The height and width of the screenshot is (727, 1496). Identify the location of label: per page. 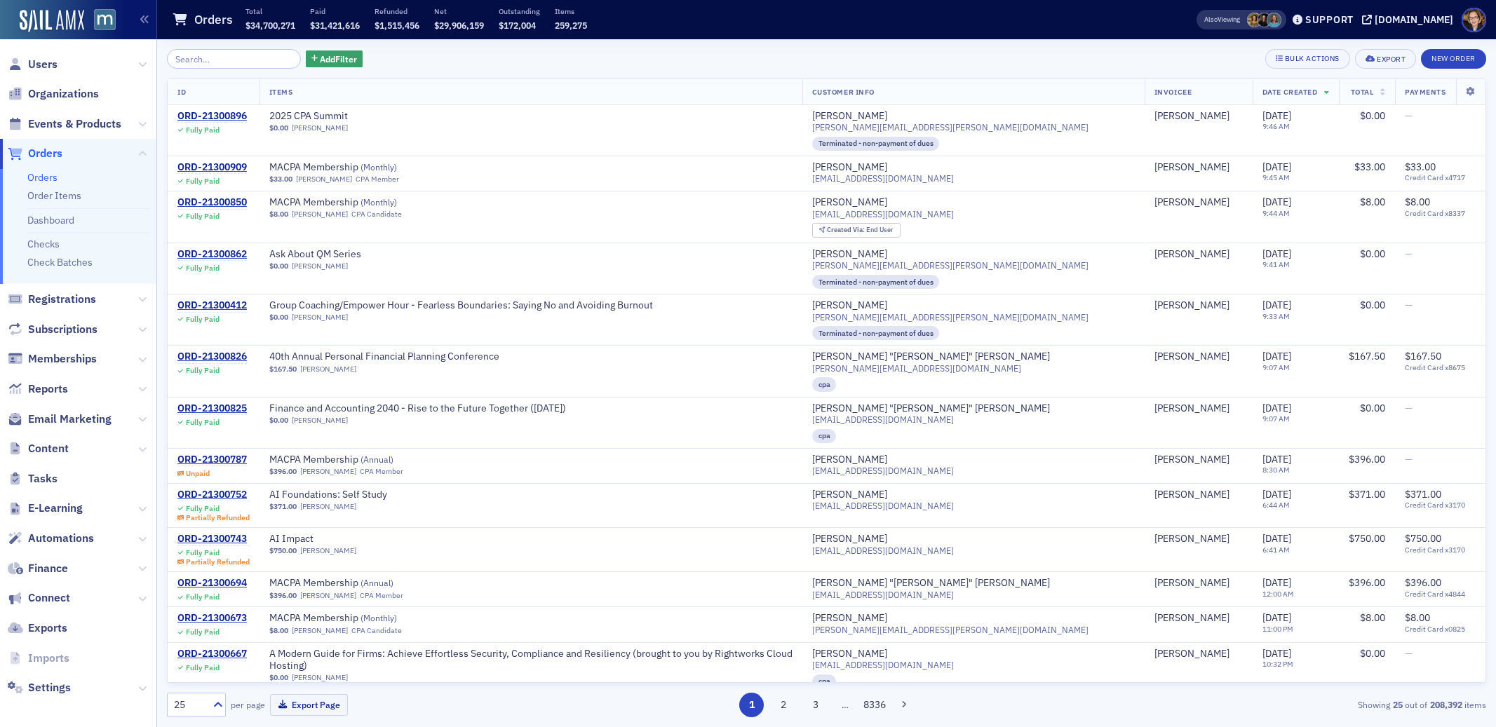
(248, 705).